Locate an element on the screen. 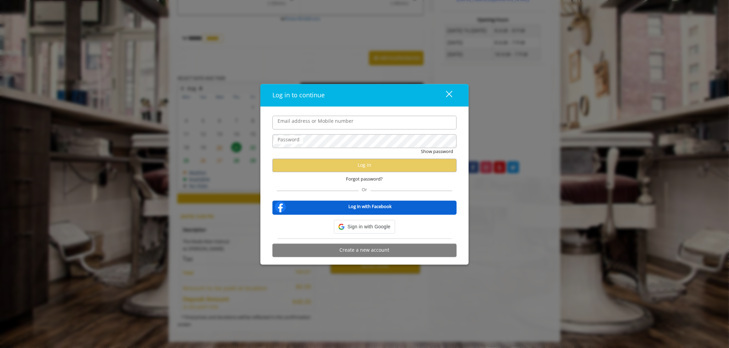 This screenshot has height=348, width=729. input: Email address or Mobile number is located at coordinates (364, 123).